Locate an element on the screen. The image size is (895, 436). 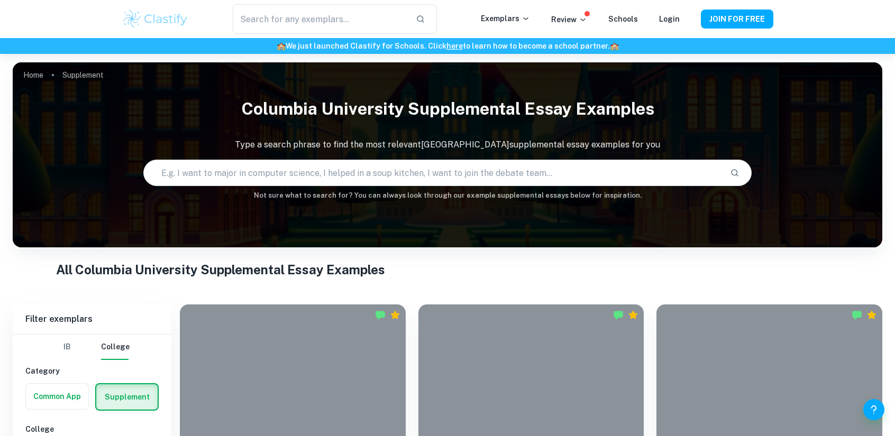
button: Help and Feedback is located at coordinates (874, 410).